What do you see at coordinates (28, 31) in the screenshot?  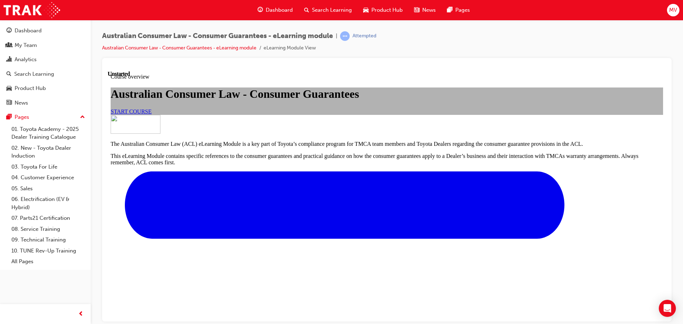 I see `div: Dashboard` at bounding box center [28, 31].